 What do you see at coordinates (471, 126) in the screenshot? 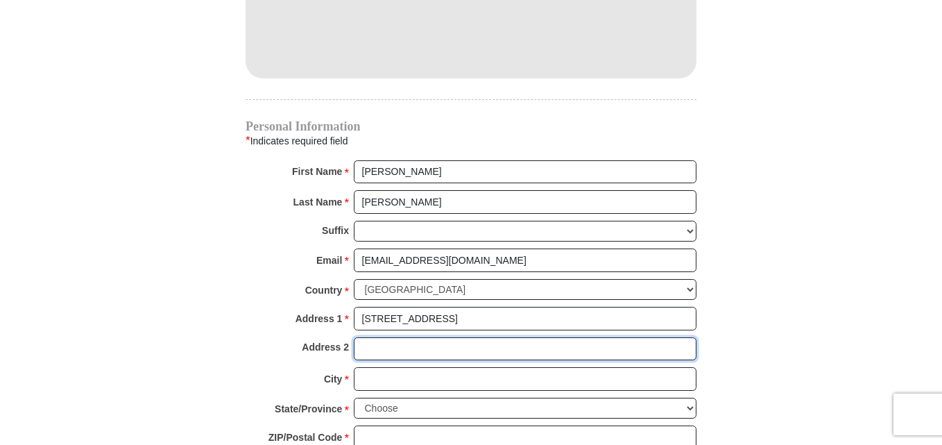
I see `h4: Personal Information` at bounding box center [471, 126].